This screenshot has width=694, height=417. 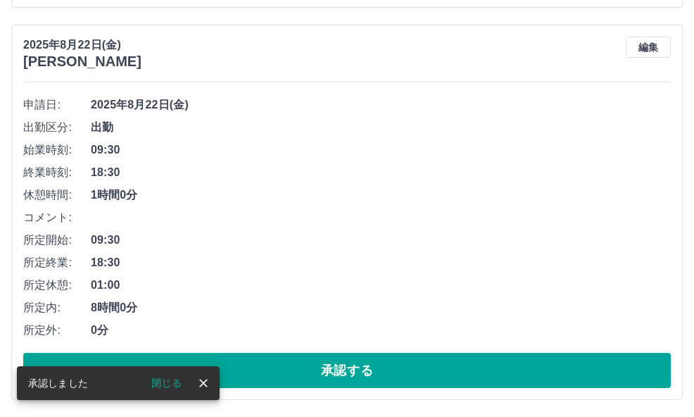 I want to click on span: 01:00, so click(x=381, y=285).